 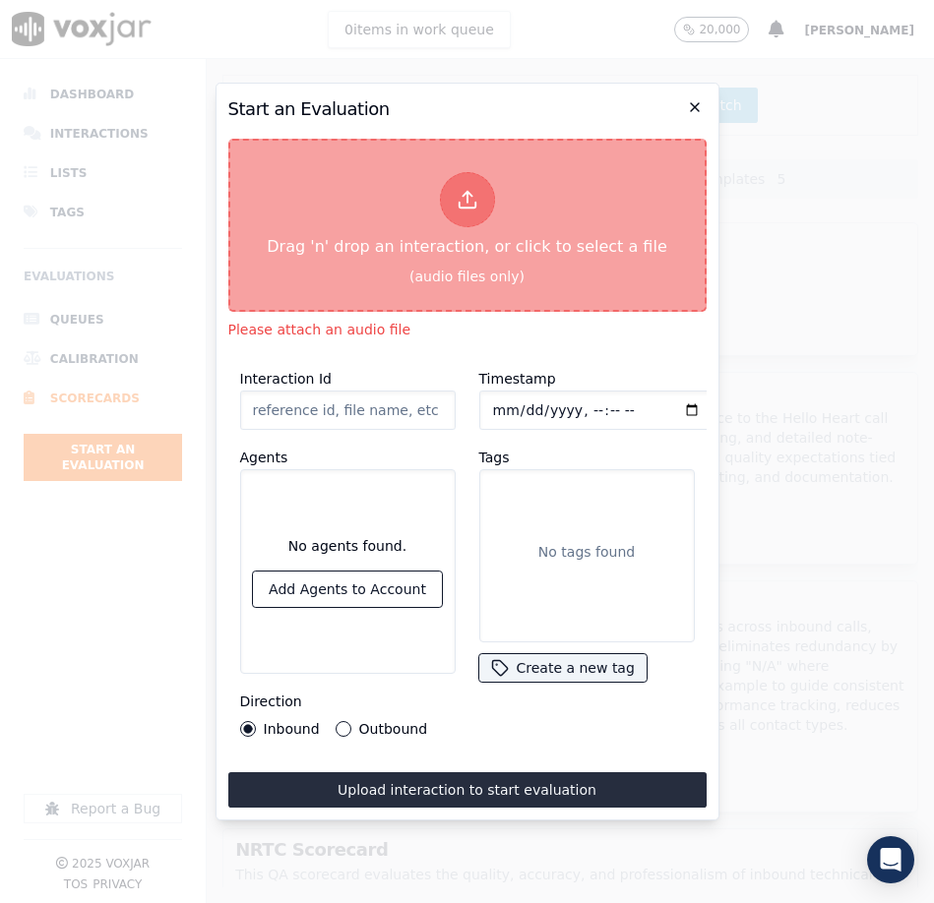 I want to click on div: (audio files only), so click(x=466, y=276).